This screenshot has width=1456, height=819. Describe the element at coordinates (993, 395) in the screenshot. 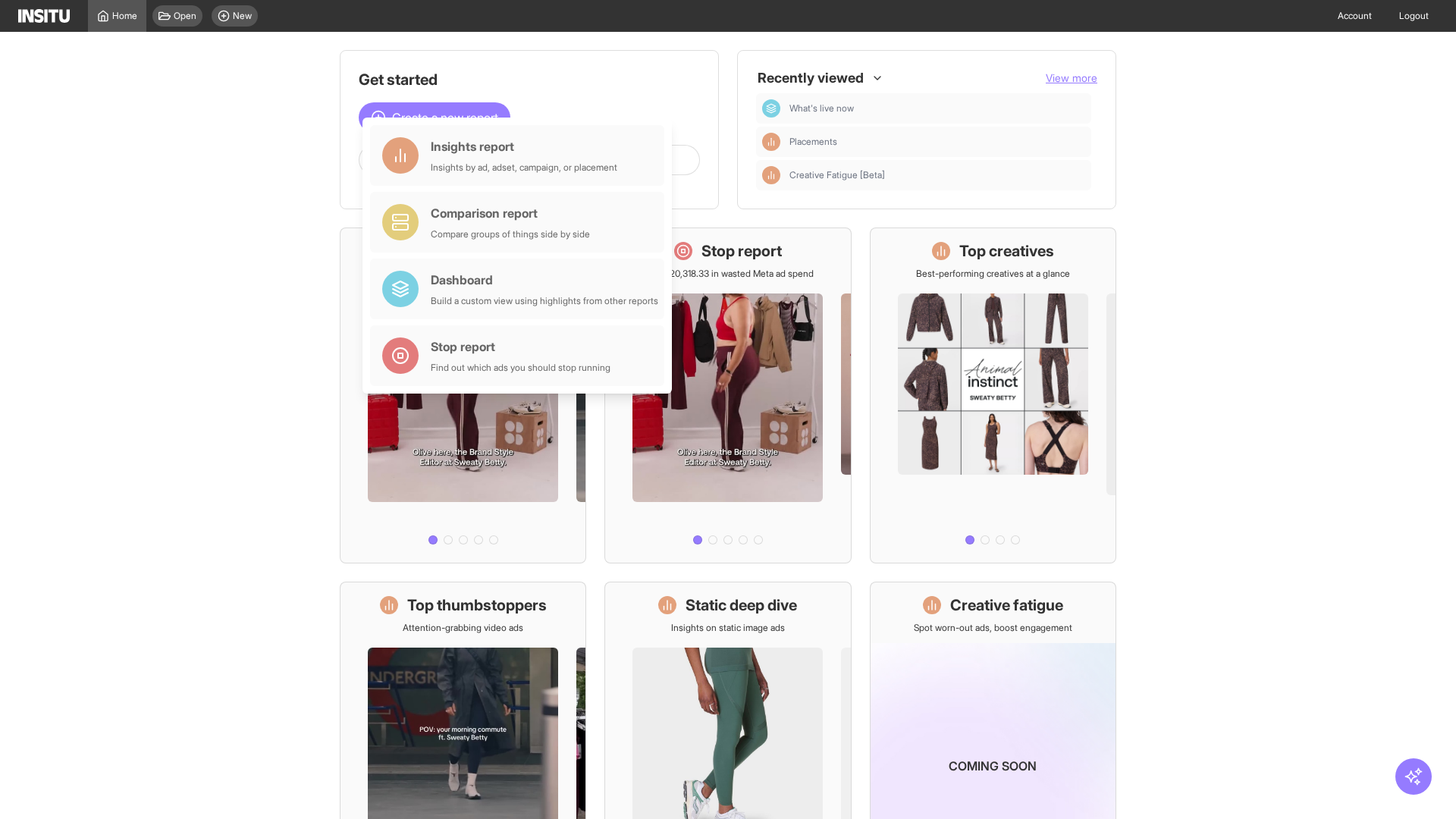

I see `a: Top creativesBest-performing creatives at a glance` at that location.